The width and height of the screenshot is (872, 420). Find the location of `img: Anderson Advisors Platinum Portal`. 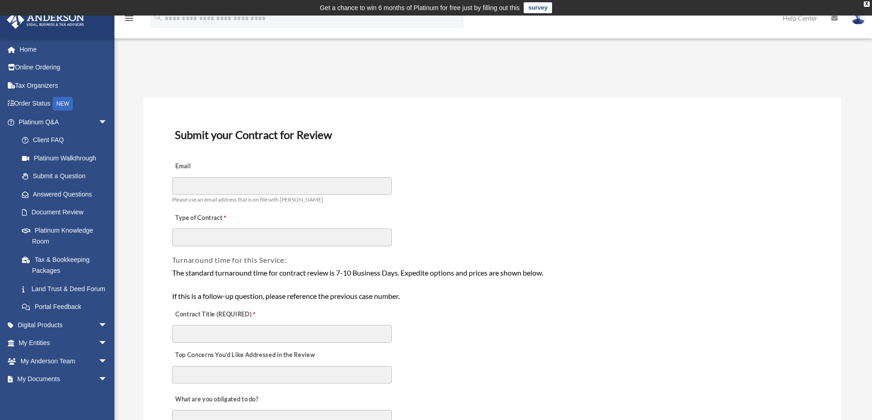

img: Anderson Advisors Platinum Portal is located at coordinates (45, 20).